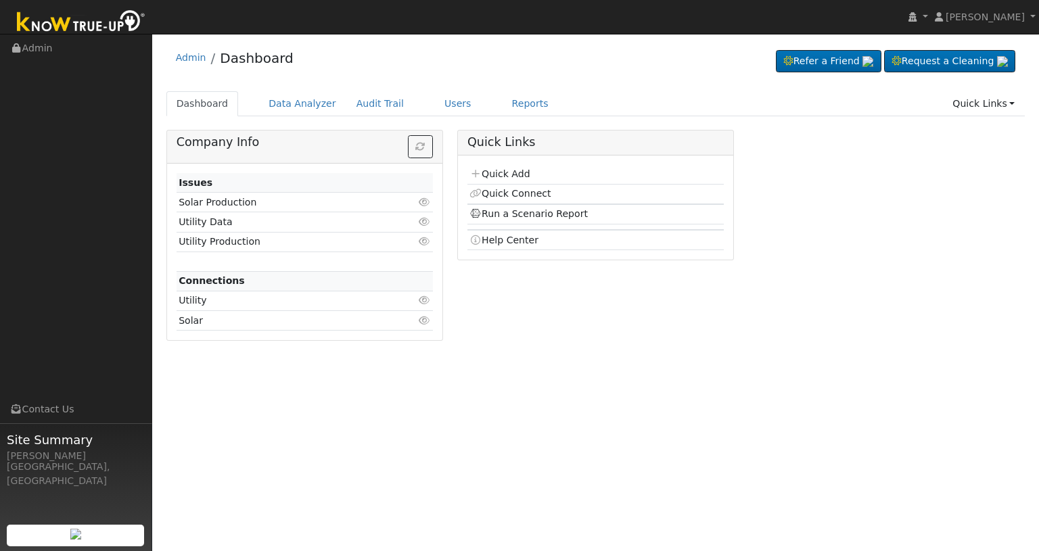 This screenshot has height=551, width=1039. What do you see at coordinates (284, 300) in the screenshot?
I see `td: Utility` at bounding box center [284, 300].